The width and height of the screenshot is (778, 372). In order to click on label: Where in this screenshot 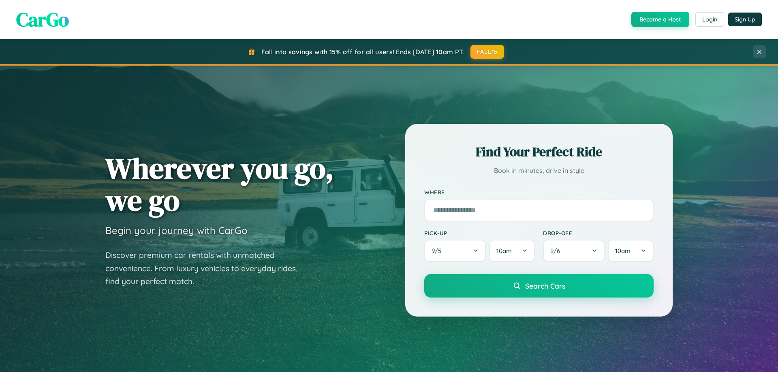, I will do `click(539, 192)`.